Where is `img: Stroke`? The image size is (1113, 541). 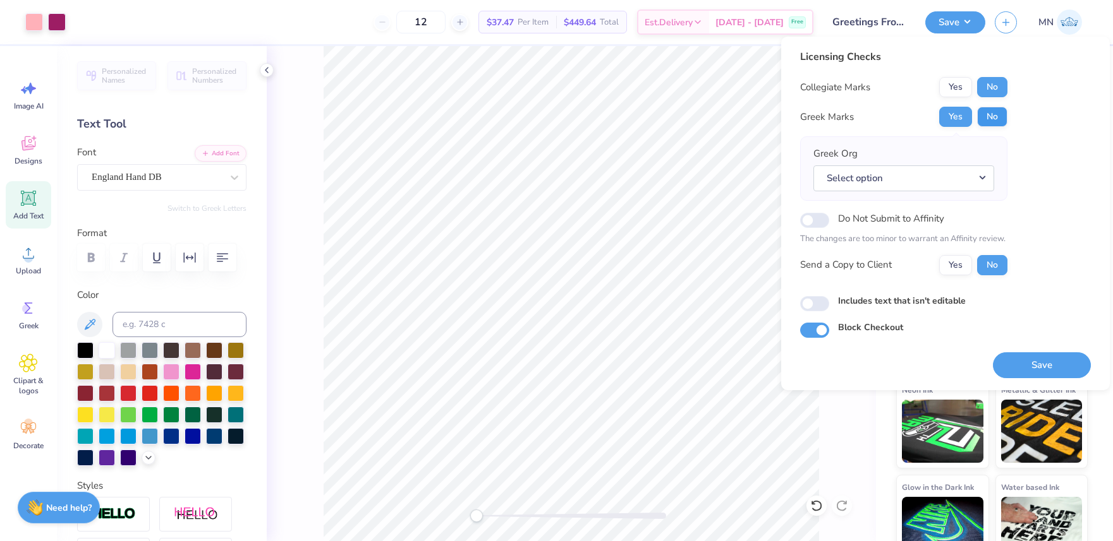
img: Stroke is located at coordinates (114, 514).